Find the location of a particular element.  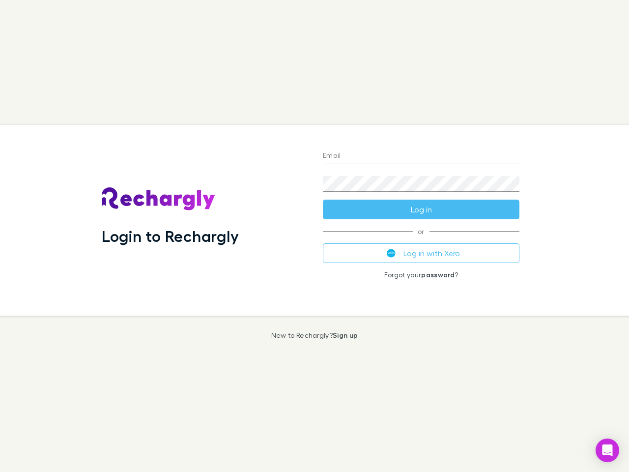

button: Log in is located at coordinates (421, 209).